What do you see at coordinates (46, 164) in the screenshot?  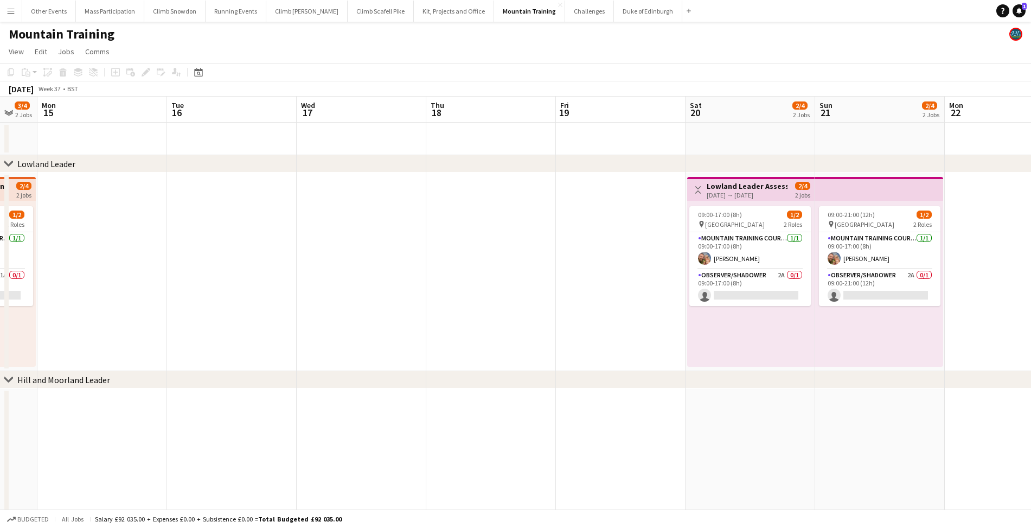 I see `div: Lowland Leader` at bounding box center [46, 164].